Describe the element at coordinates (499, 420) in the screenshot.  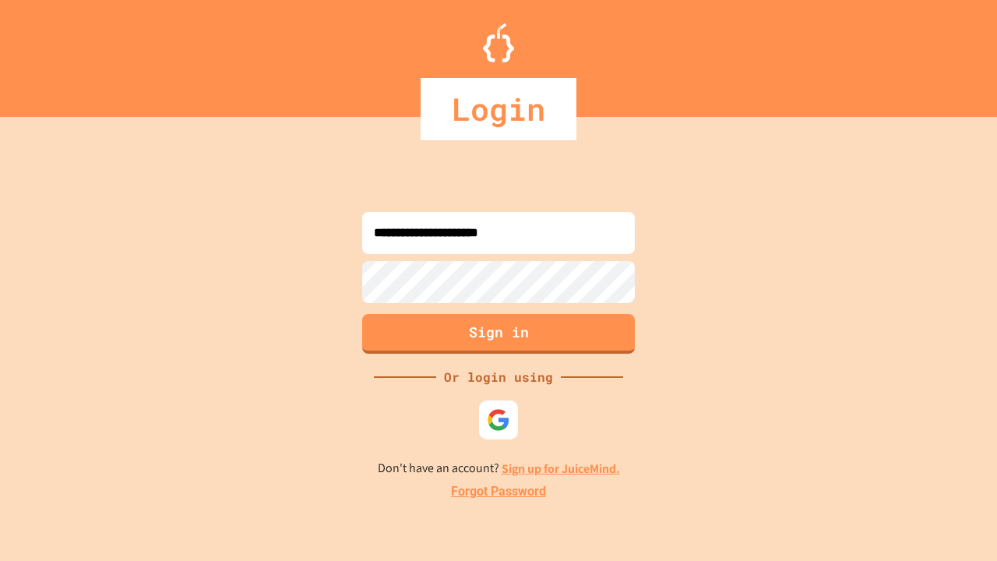
I see `img: google-icon.svg` at that location.